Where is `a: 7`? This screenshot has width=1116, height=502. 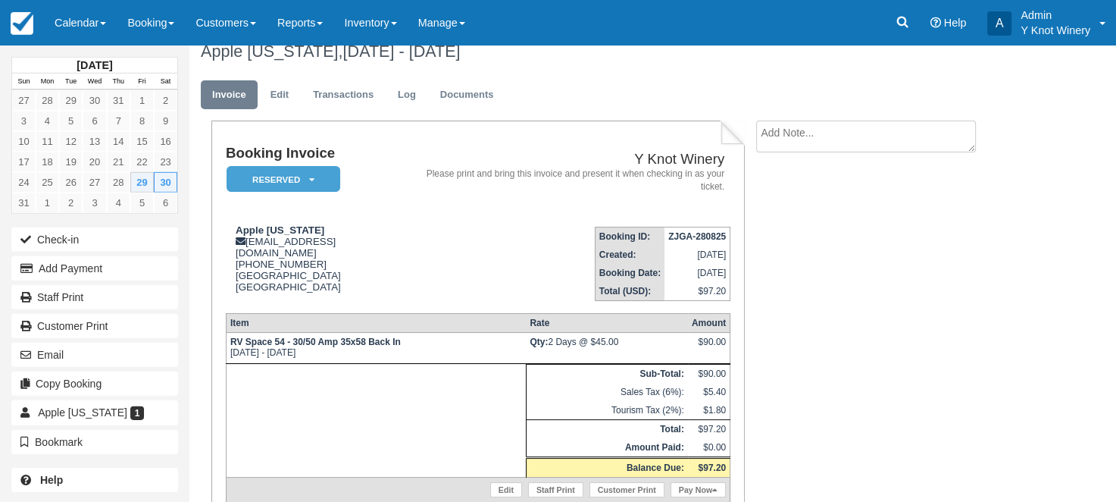 a: 7 is located at coordinates (118, 120).